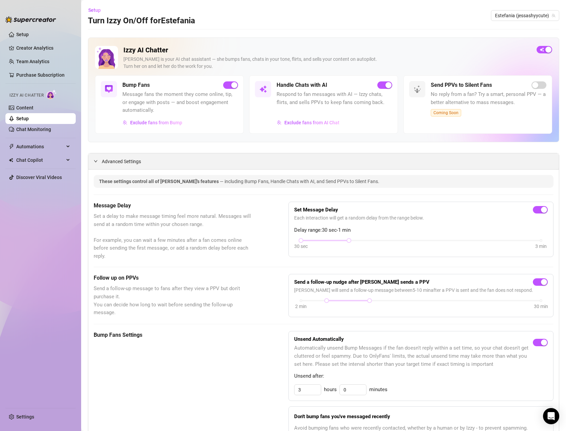 The image size is (566, 431). What do you see at coordinates (299, 181) in the screenshot?
I see `span: — including Bump Fans, Handle Chats with AI, and Send PPVs to Silent Fans.` at bounding box center [299, 181].